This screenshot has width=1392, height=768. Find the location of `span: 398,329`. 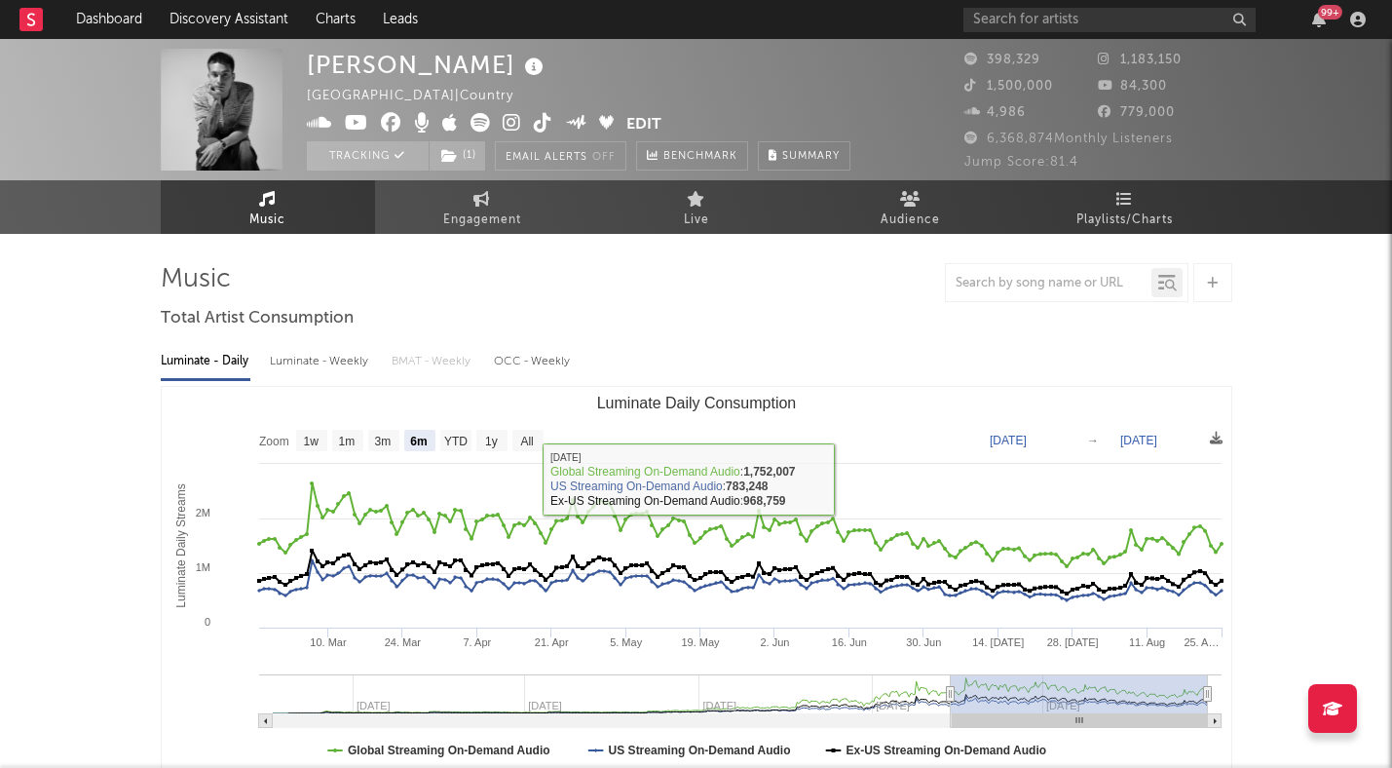

span: 398,329 is located at coordinates (1003, 59).